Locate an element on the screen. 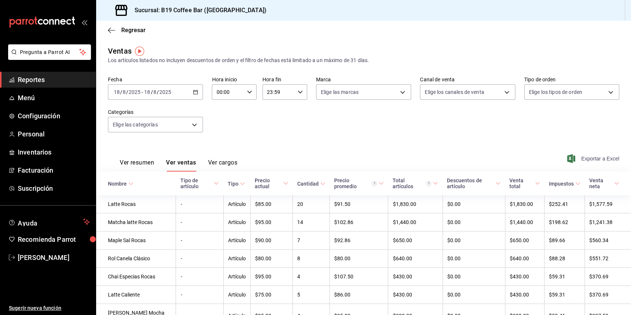  span: Configuración is located at coordinates (54, 116).